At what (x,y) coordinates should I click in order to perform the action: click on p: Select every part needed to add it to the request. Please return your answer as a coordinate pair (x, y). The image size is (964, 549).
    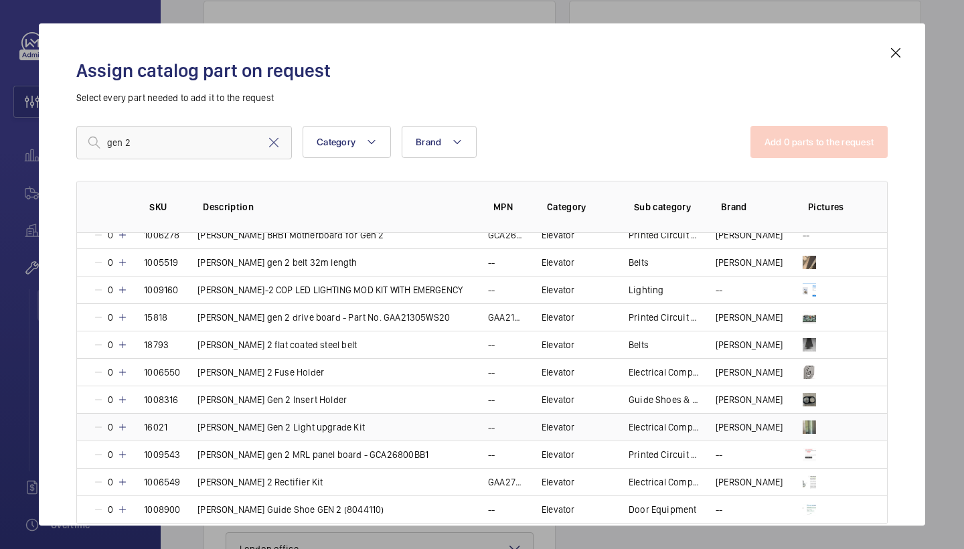
    Looking at the image, I should click on (482, 98).